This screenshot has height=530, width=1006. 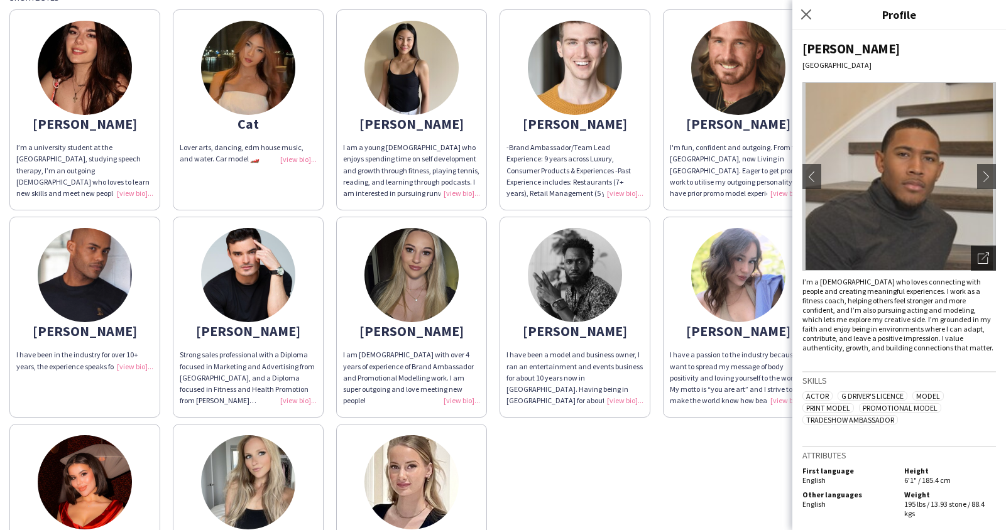 What do you see at coordinates (85, 483) in the screenshot?
I see `img: thumb-702aafd1-c09d-4235-8faf-9718a90ceaf4.jpg` at bounding box center [85, 483].